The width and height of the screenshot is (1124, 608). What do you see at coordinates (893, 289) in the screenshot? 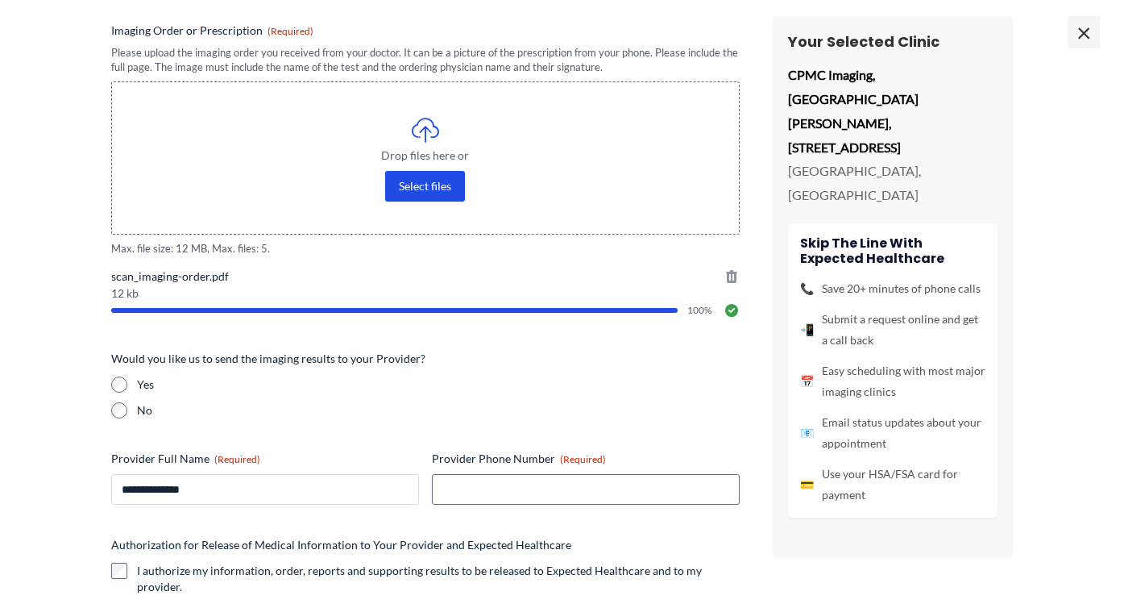
I see `li: Save 20+ minutes of phone calls` at bounding box center [893, 289].